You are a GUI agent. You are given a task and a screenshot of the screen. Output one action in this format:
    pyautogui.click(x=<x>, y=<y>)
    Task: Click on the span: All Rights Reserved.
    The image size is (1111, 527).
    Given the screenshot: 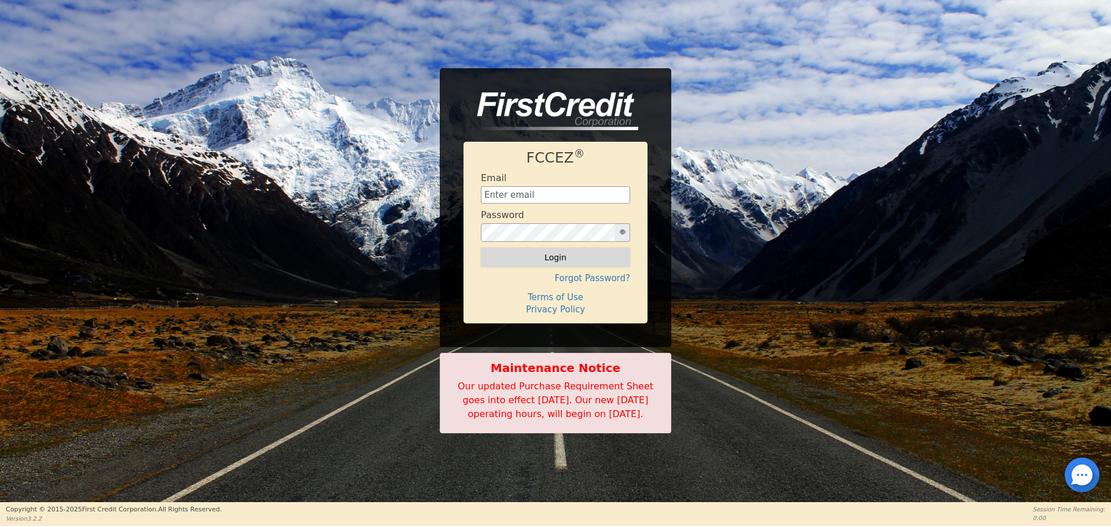 What is the action you would take?
    pyautogui.click(x=190, y=509)
    